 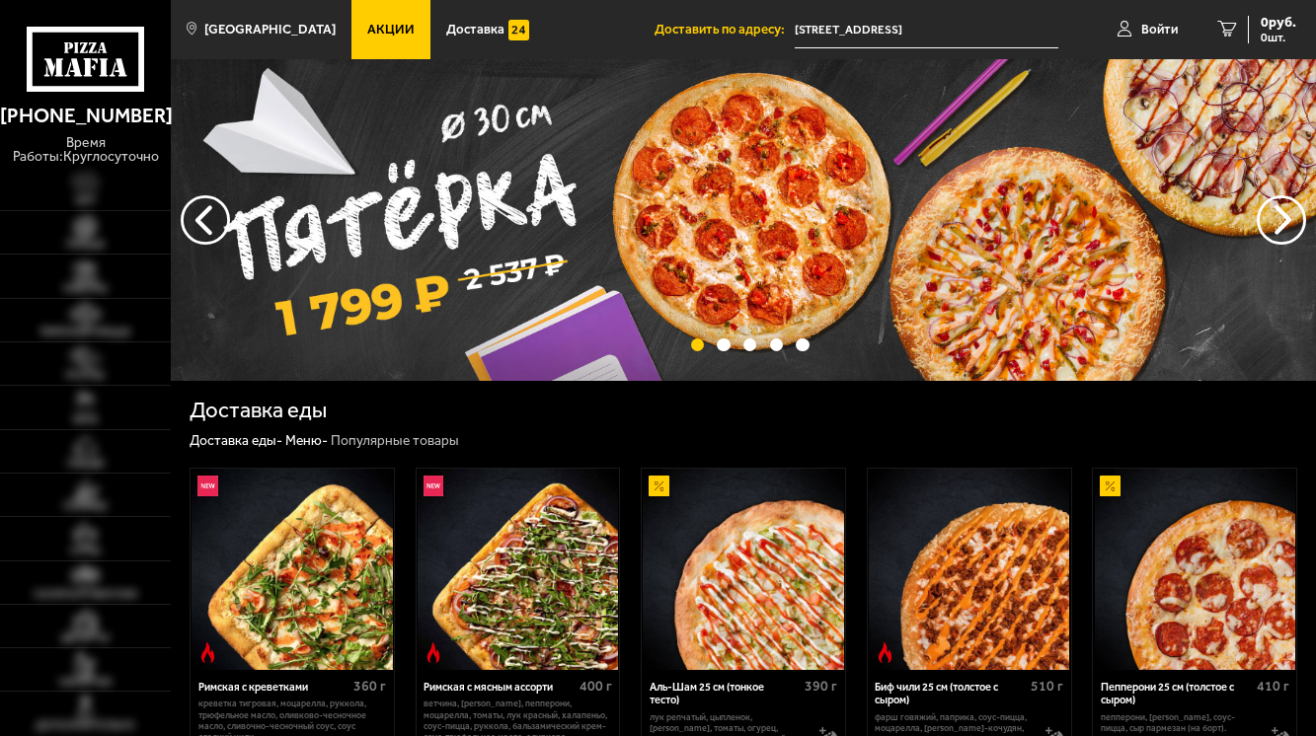 I want to click on h1: Доставка еды, so click(x=258, y=411).